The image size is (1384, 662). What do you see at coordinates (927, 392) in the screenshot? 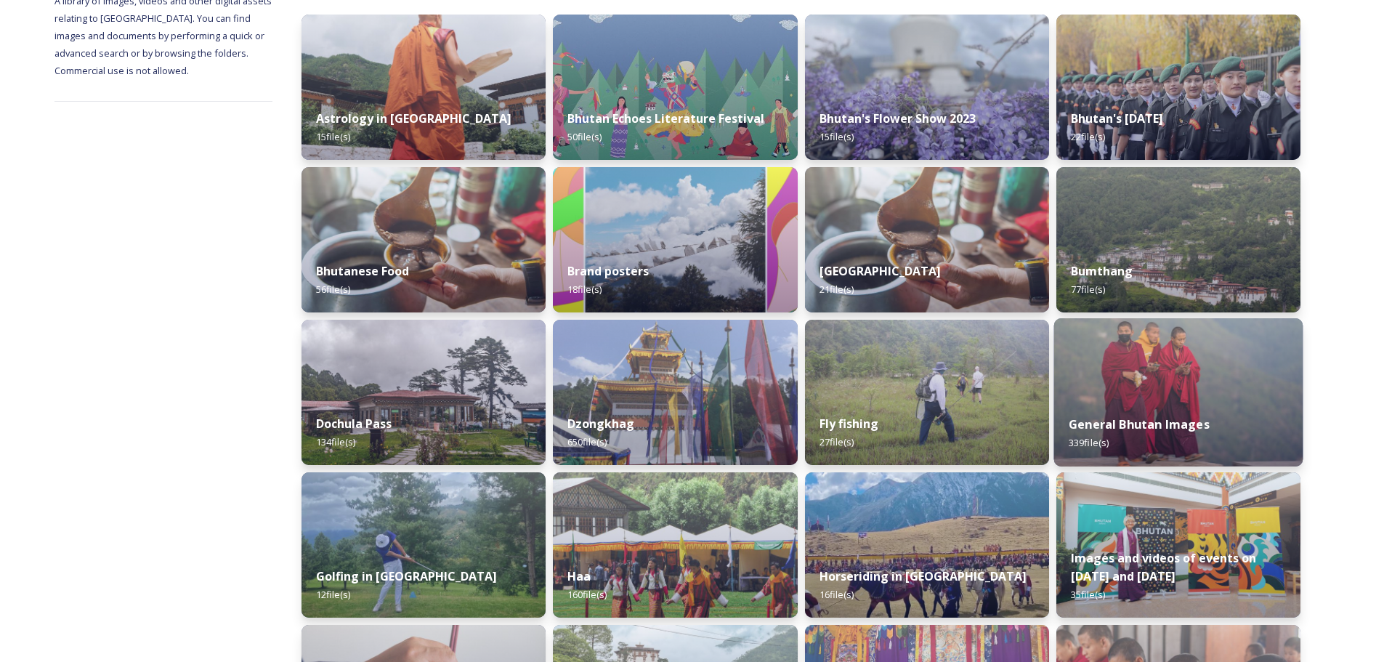
I see `img: by%2520Ugyen%2520Wangchuk14.JPG` at bounding box center [927, 392].